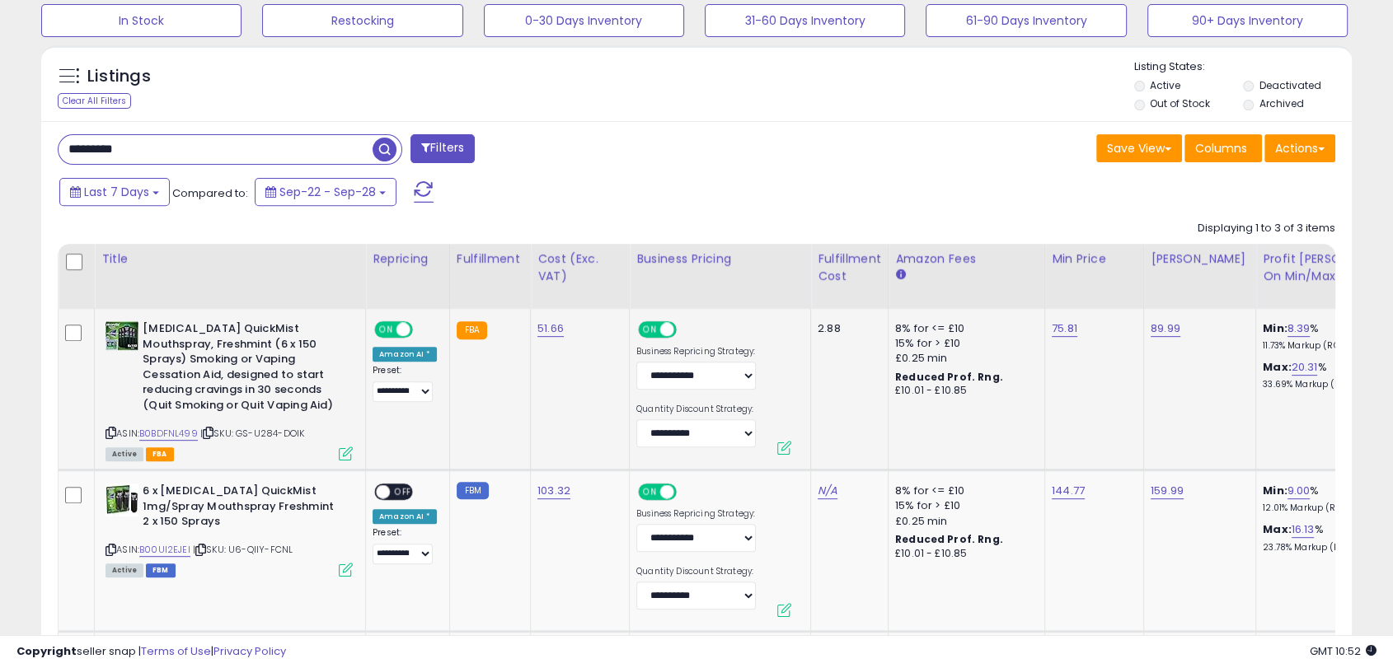  What do you see at coordinates (1164, 85) in the screenshot?
I see `label: Active` at bounding box center [1164, 85].